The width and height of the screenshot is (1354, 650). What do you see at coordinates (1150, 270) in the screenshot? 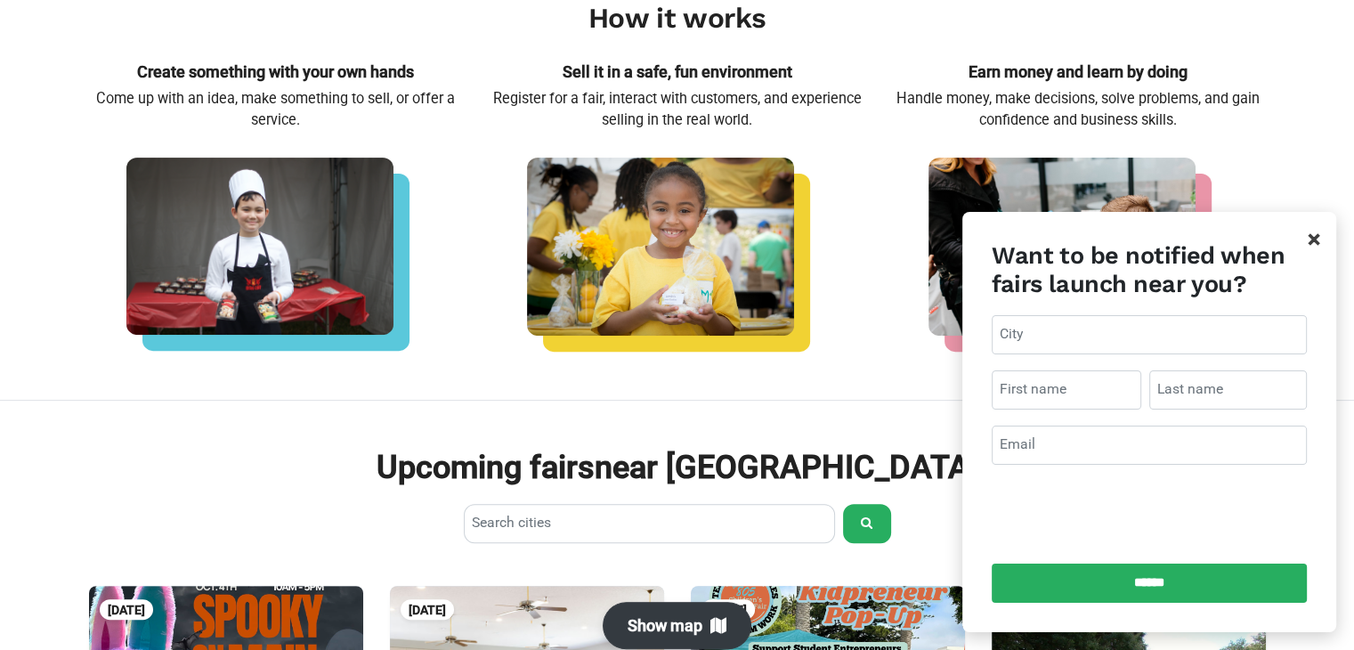
I see `h3: Want to be notified when fairs launch near you?` at bounding box center [1150, 270].